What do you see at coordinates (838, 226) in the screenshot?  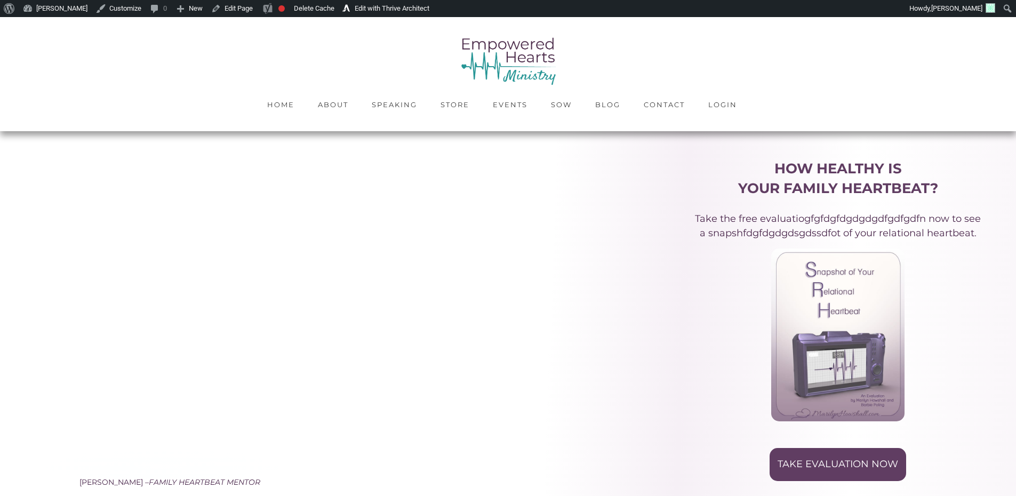 I see `p: Take the free evaluatiogfgfdgfdgdgdgdfgdfgdfn now to see a snapshfdgfdgdgdsgdssdfot of your relat...` at bounding box center [838, 226].